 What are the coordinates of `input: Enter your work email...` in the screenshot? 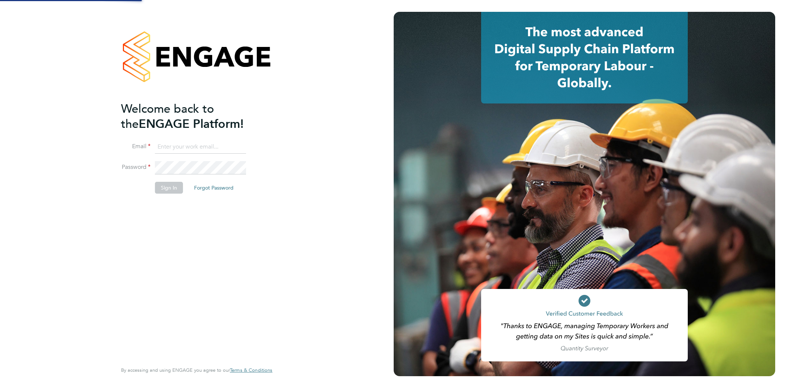 It's located at (200, 147).